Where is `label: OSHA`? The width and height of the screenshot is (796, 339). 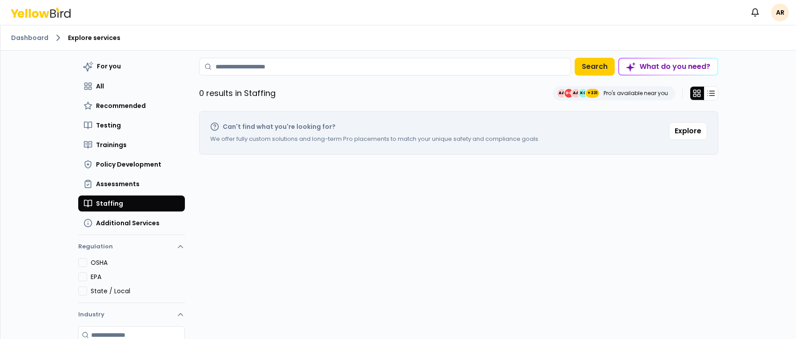
label: OSHA is located at coordinates (138, 263).